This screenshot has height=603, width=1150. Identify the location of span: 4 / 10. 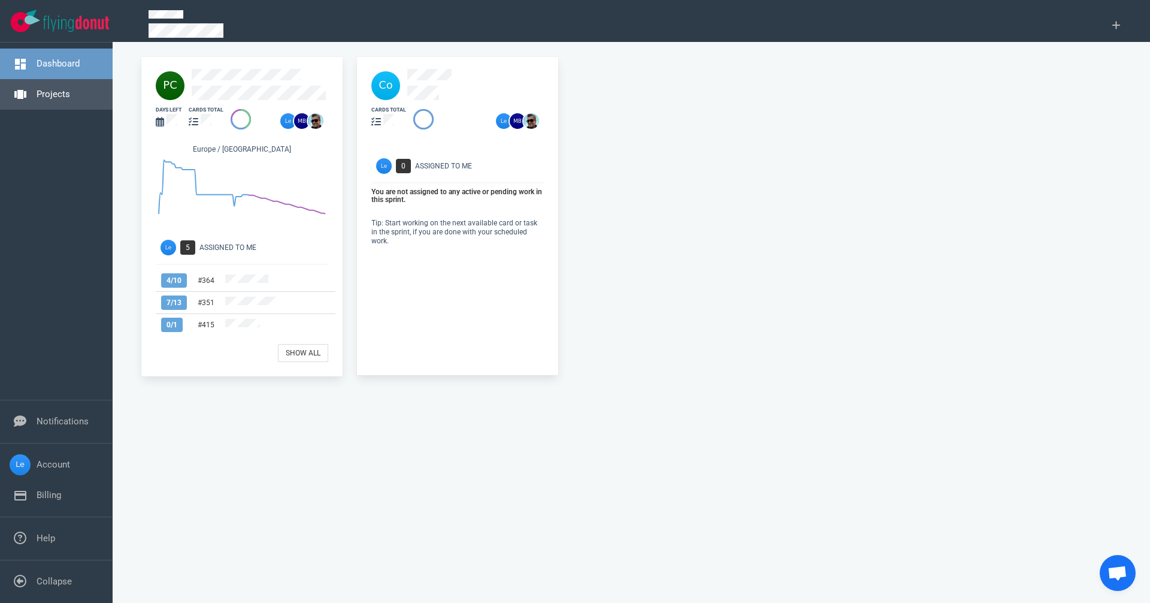
(174, 280).